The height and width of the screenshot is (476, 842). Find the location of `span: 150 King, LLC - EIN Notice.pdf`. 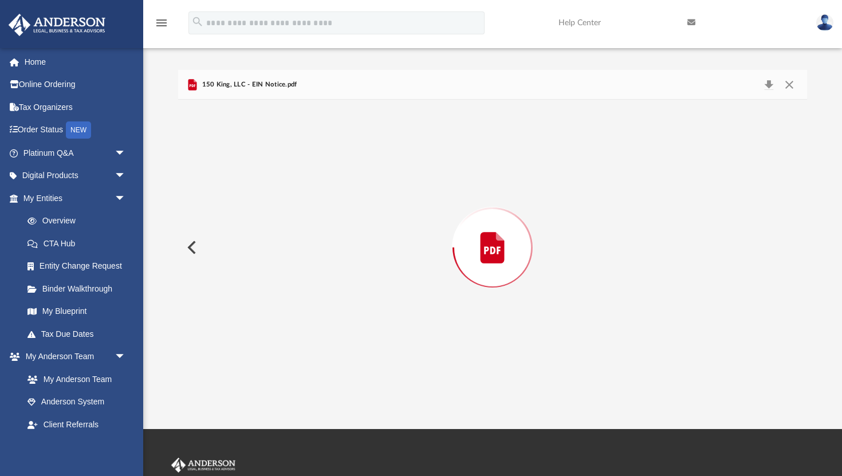

span: 150 King, LLC - EIN Notice.pdf is located at coordinates (248, 85).